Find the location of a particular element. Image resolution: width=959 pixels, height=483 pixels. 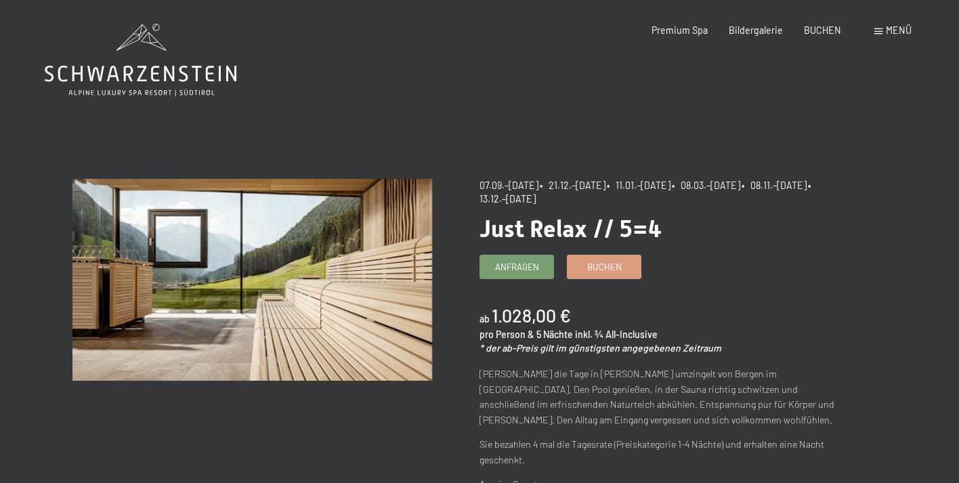

b: 1.028,00 € is located at coordinates (531, 315).